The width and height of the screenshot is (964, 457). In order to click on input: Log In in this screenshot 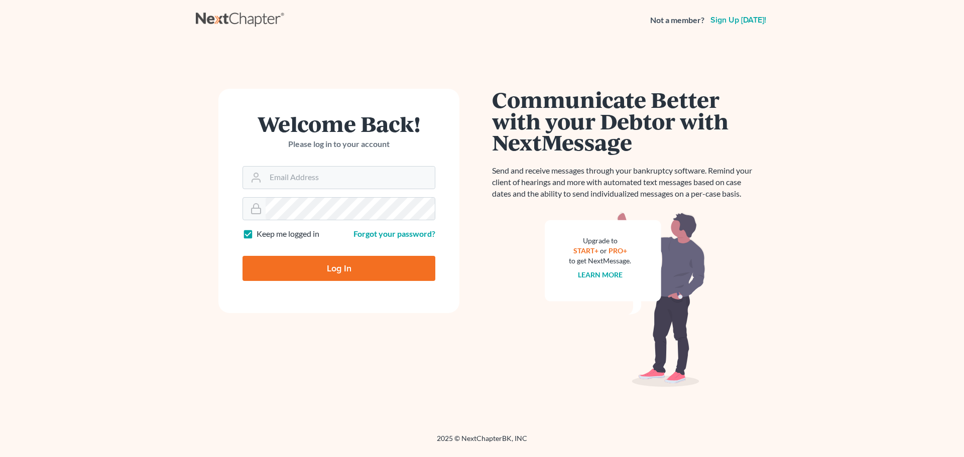, I will do `click(339, 268)`.